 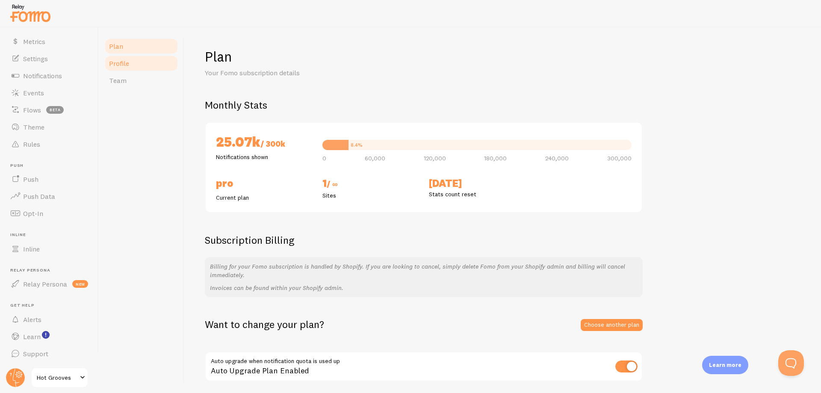 What do you see at coordinates (725, 365) in the screenshot?
I see `div: Learn more` at bounding box center [725, 365].